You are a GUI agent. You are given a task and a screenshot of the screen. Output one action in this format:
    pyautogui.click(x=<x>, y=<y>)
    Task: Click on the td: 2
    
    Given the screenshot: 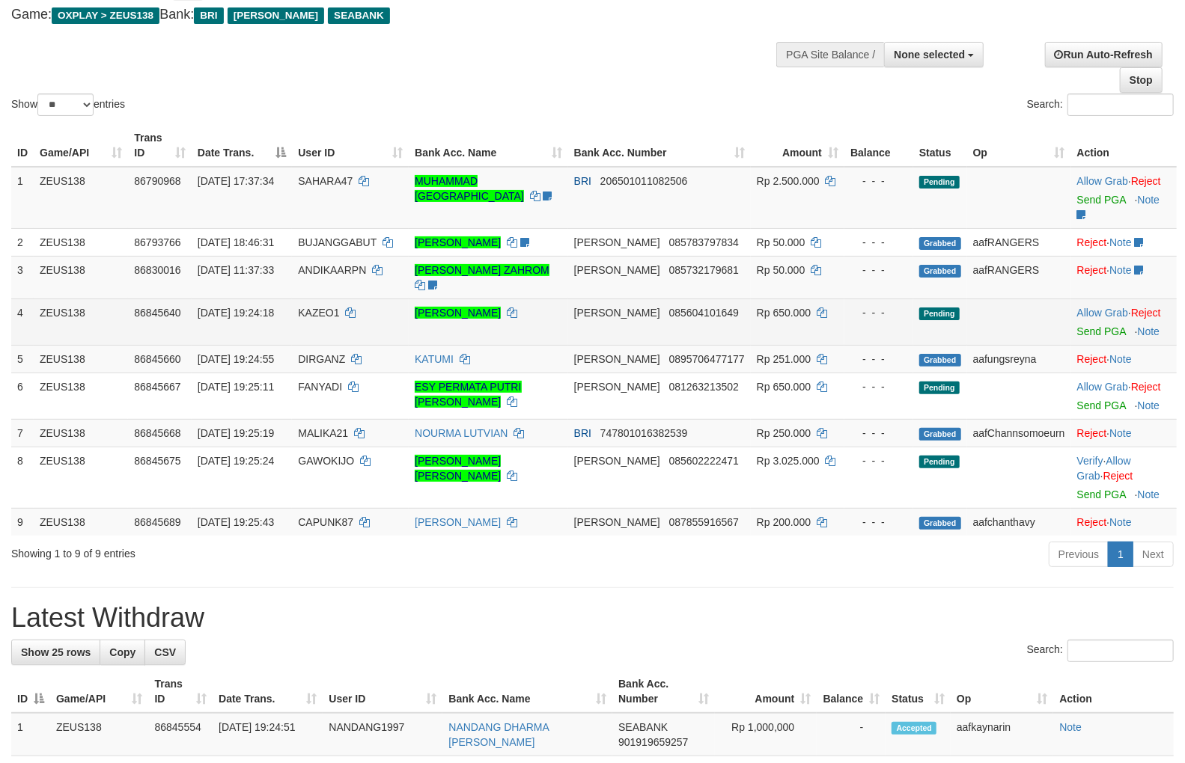 What is the action you would take?
    pyautogui.click(x=22, y=242)
    